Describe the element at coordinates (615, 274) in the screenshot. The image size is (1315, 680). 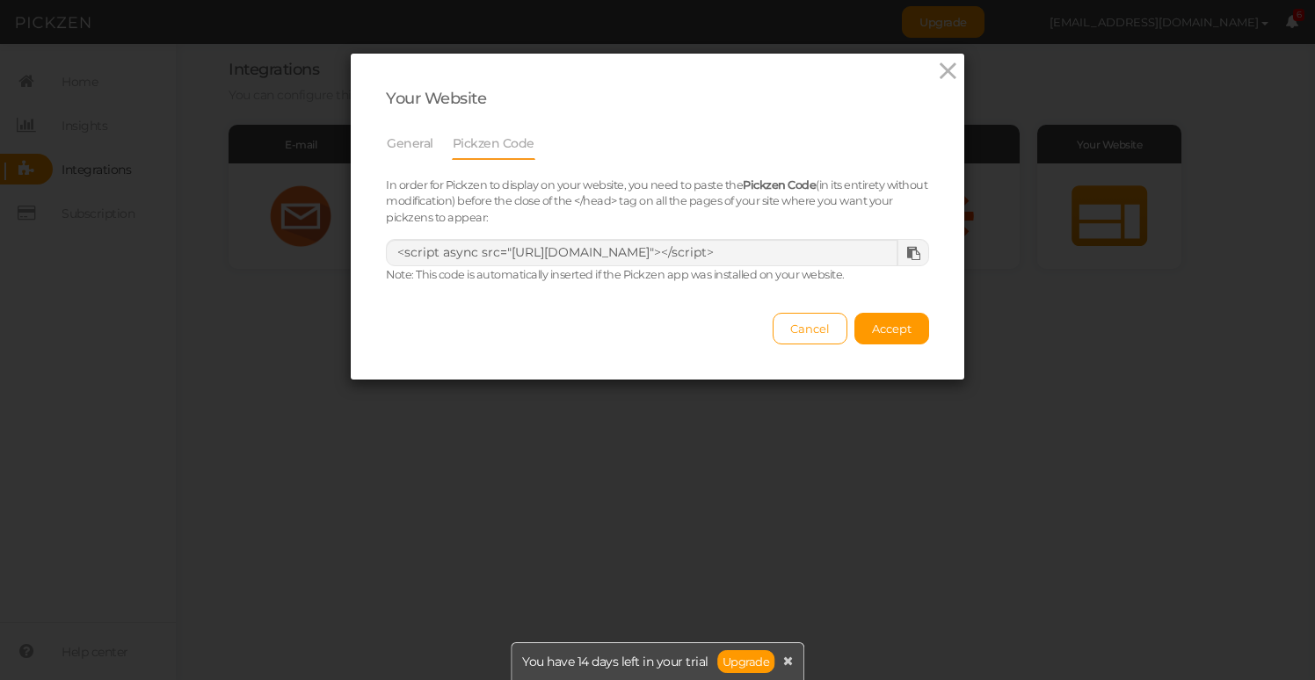
I see `small: Note: This code is automatically inserted if the Pickzen app was installed on your website.` at that location.